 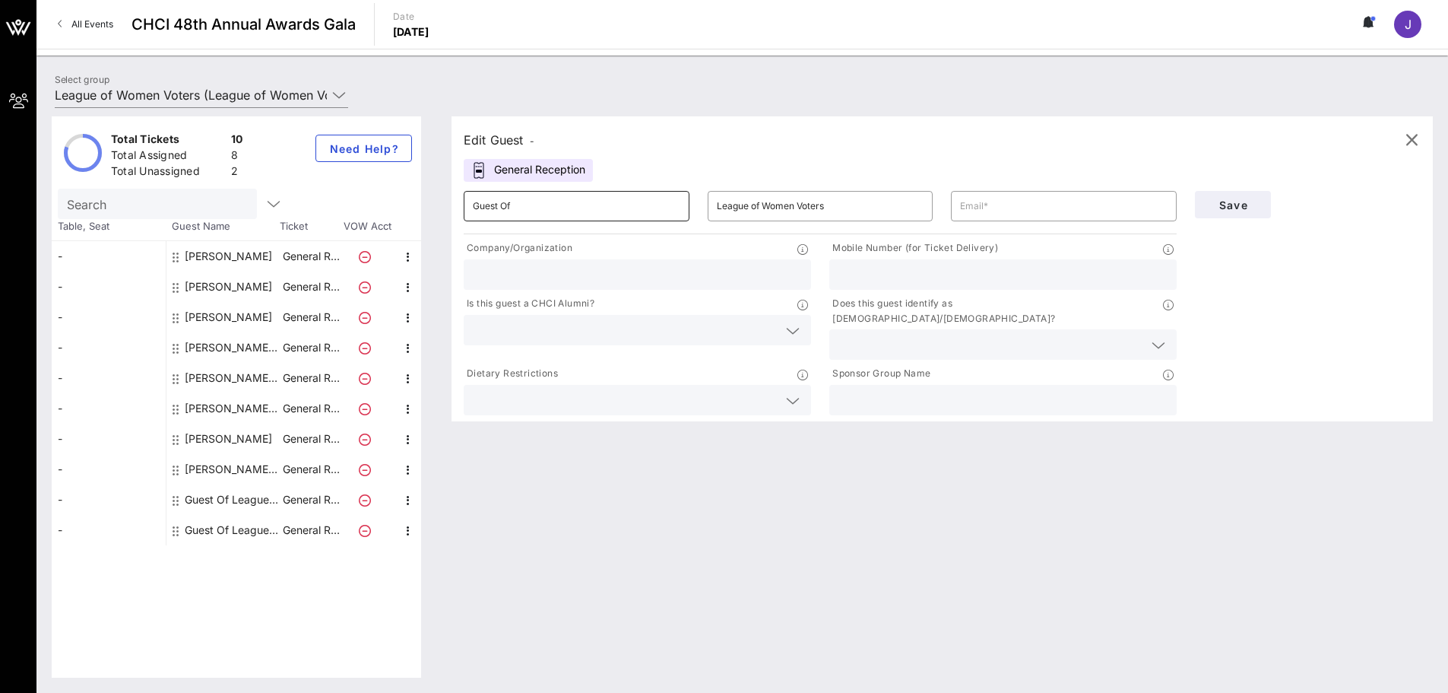 I want to click on p: Dietary Restrictions, so click(x=511, y=373).